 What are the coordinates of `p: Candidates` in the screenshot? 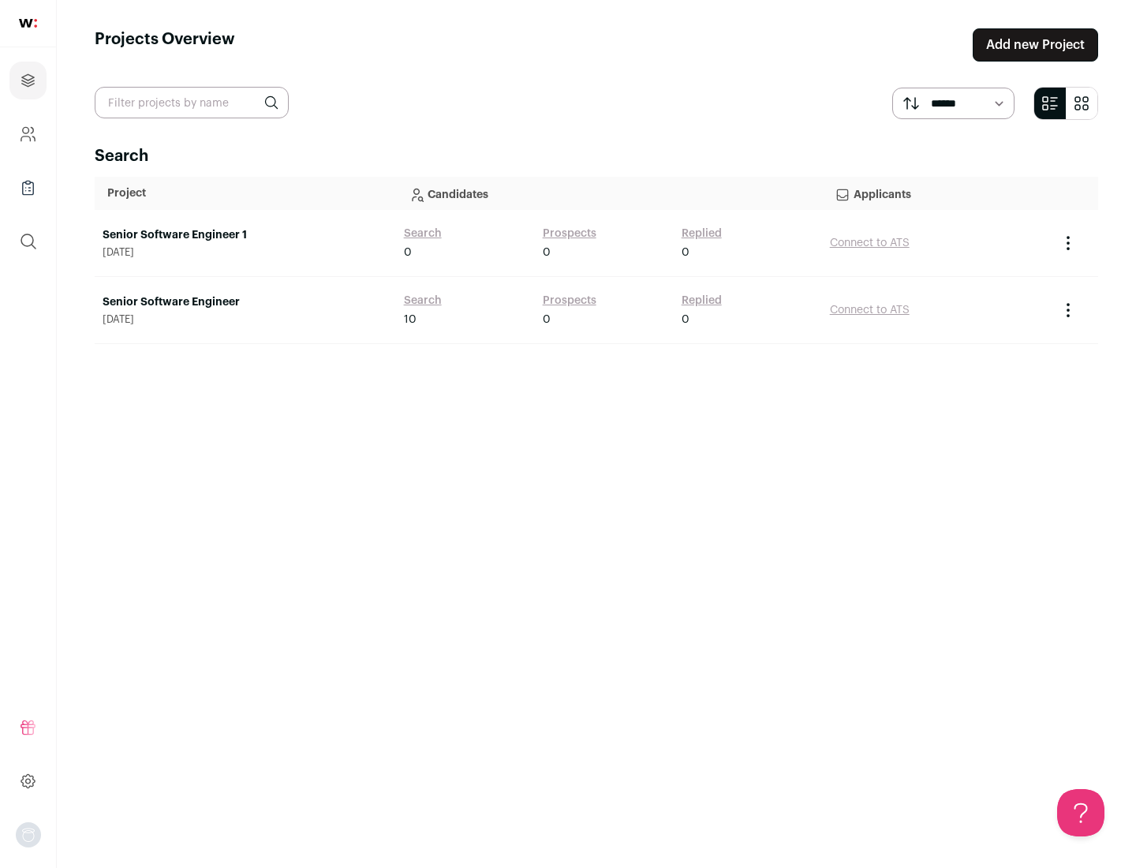 It's located at (609, 193).